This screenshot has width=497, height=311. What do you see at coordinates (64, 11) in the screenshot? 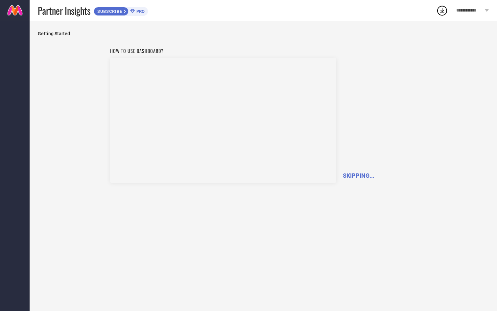
I see `span: Partner Insights` at bounding box center [64, 11].